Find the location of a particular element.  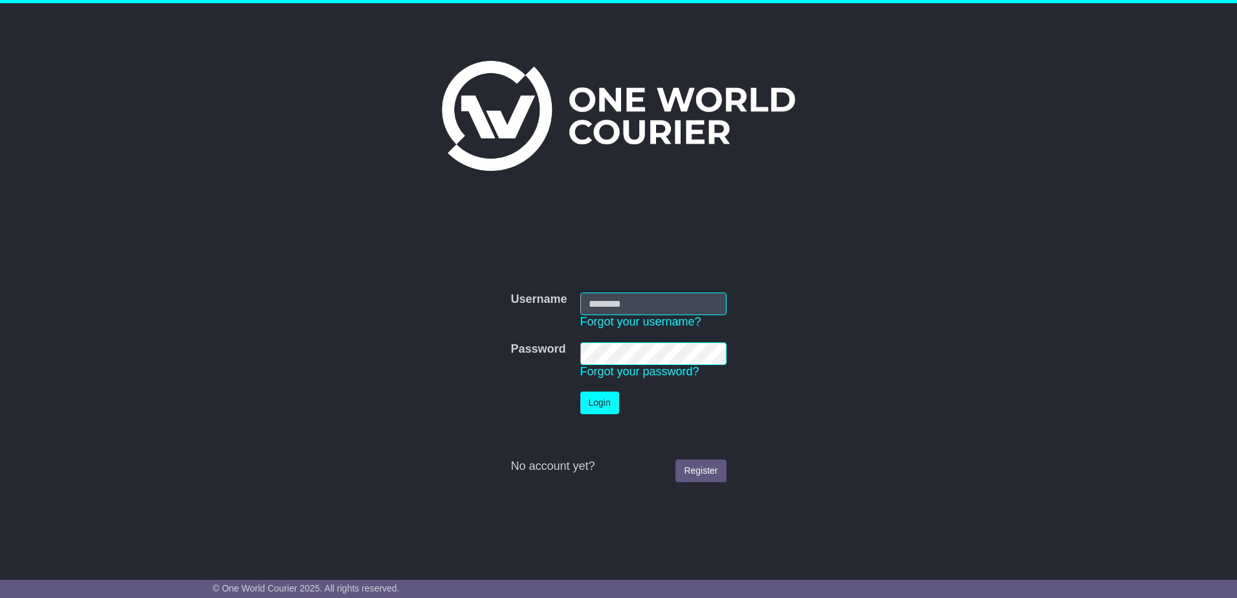

div: No account yet? is located at coordinates (618, 466).